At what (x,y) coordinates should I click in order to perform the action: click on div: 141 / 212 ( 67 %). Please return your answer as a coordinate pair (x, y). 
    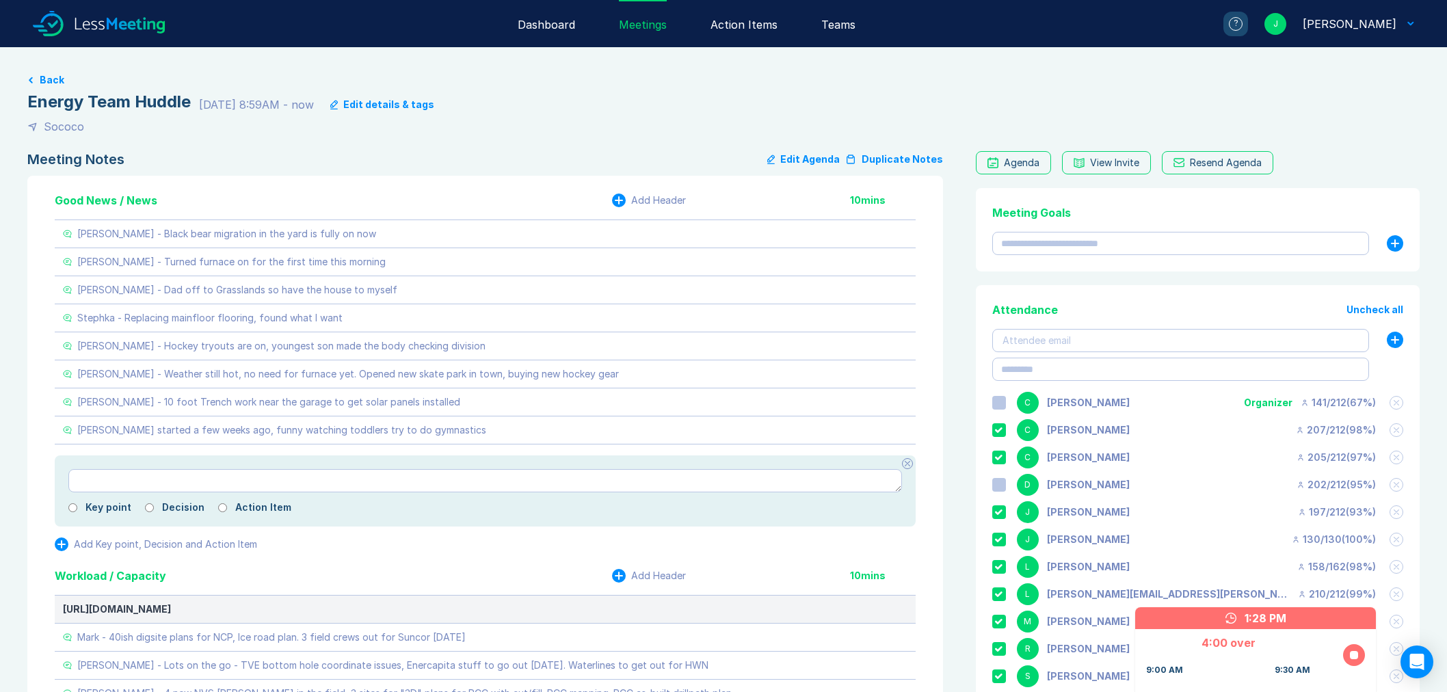
    Looking at the image, I should click on (1338, 403).